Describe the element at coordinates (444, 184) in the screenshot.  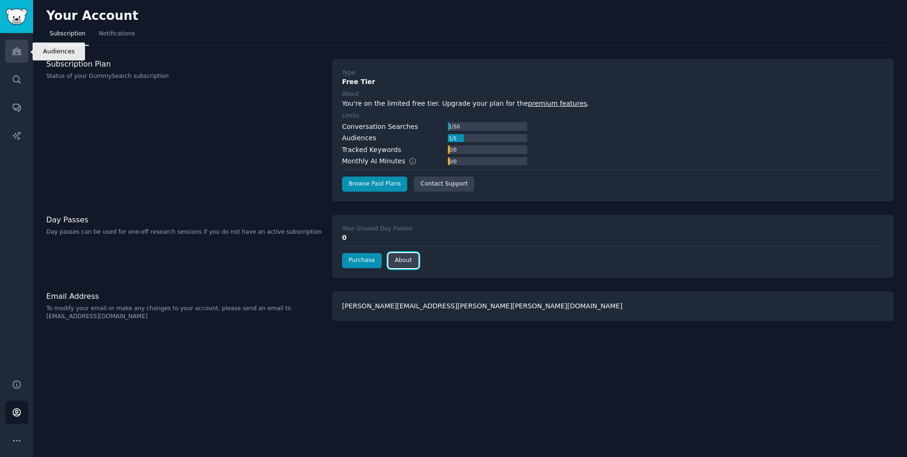
I see `a: Contact Support` at that location.